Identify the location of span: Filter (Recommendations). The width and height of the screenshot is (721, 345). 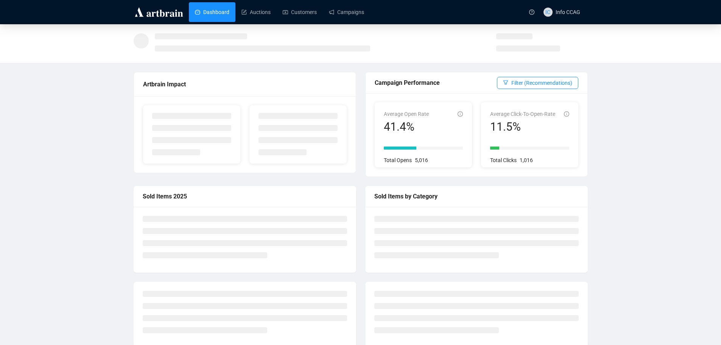
(541, 83).